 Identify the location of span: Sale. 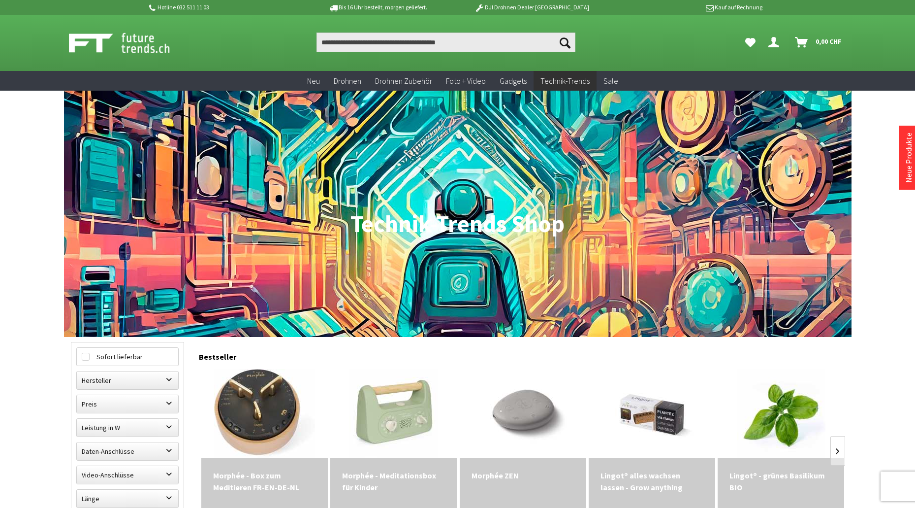
(611, 81).